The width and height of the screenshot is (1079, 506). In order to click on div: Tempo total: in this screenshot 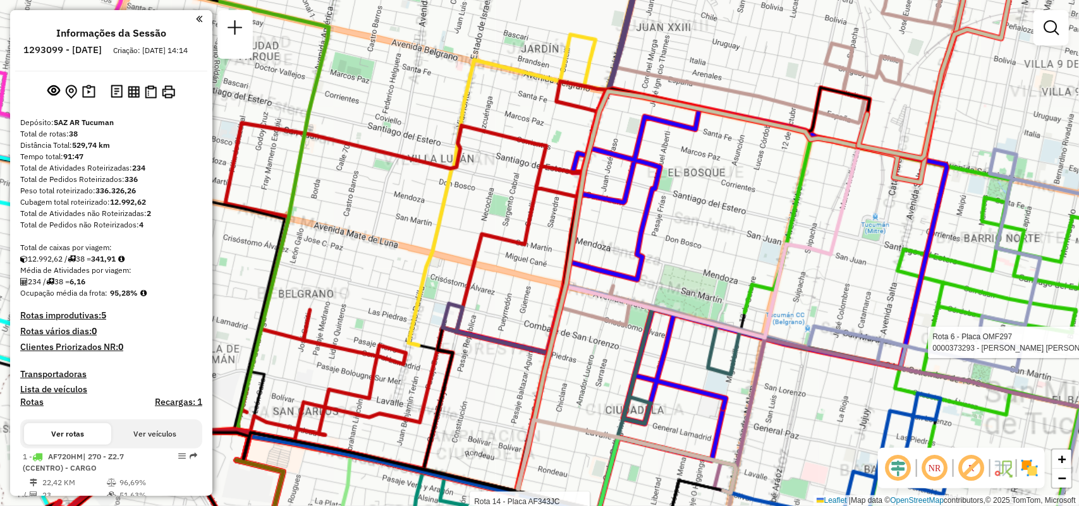, I will do `click(111, 157)`.